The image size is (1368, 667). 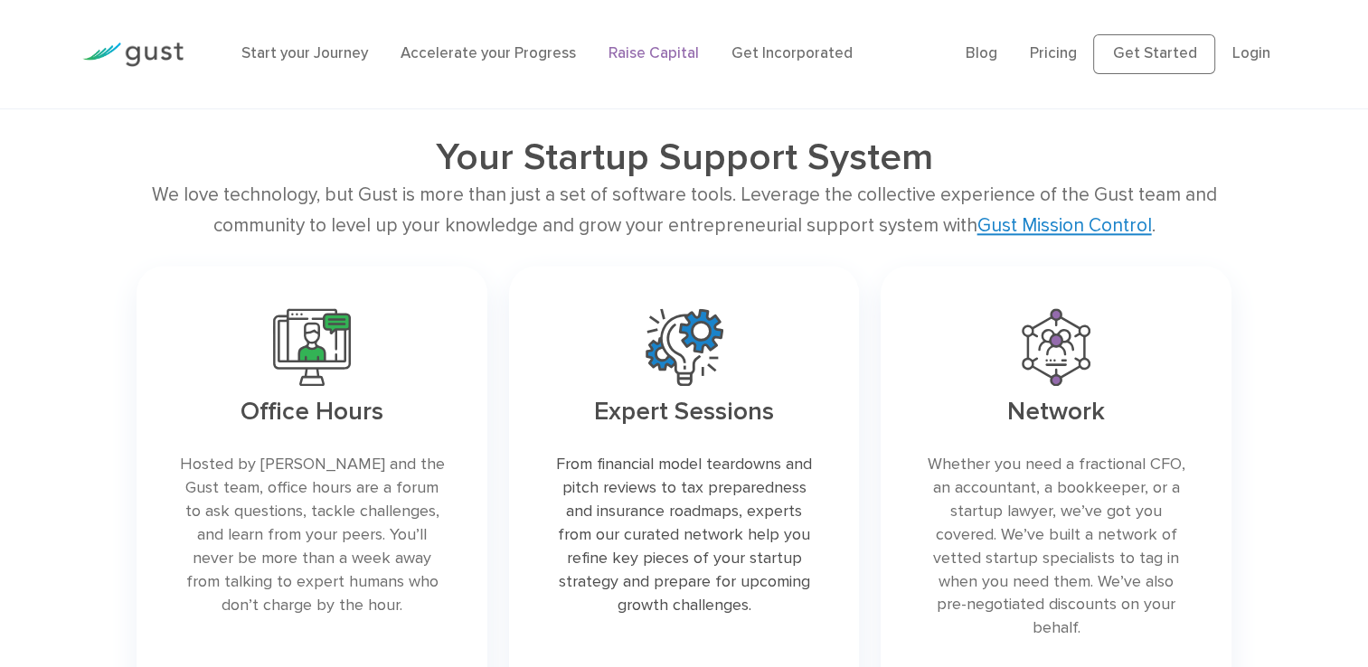 I want to click on a: Raise Capital, so click(x=654, y=53).